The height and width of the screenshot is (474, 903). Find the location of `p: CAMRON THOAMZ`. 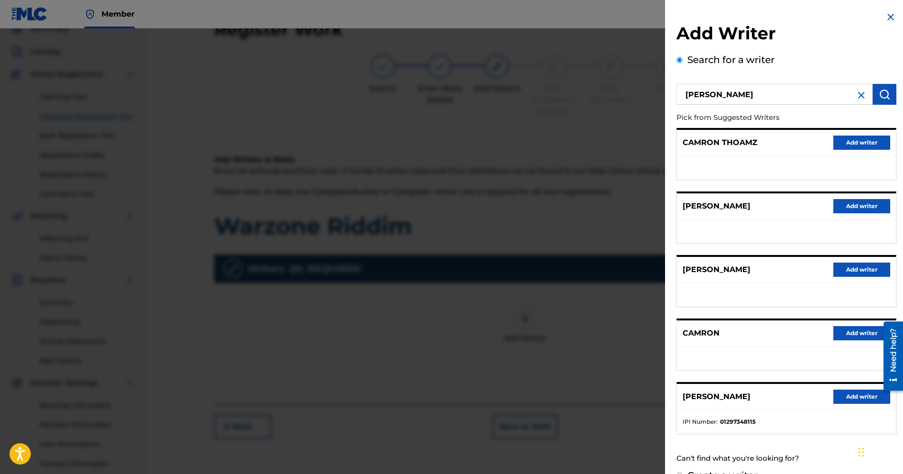

p: CAMRON THOAMZ is located at coordinates (720, 143).